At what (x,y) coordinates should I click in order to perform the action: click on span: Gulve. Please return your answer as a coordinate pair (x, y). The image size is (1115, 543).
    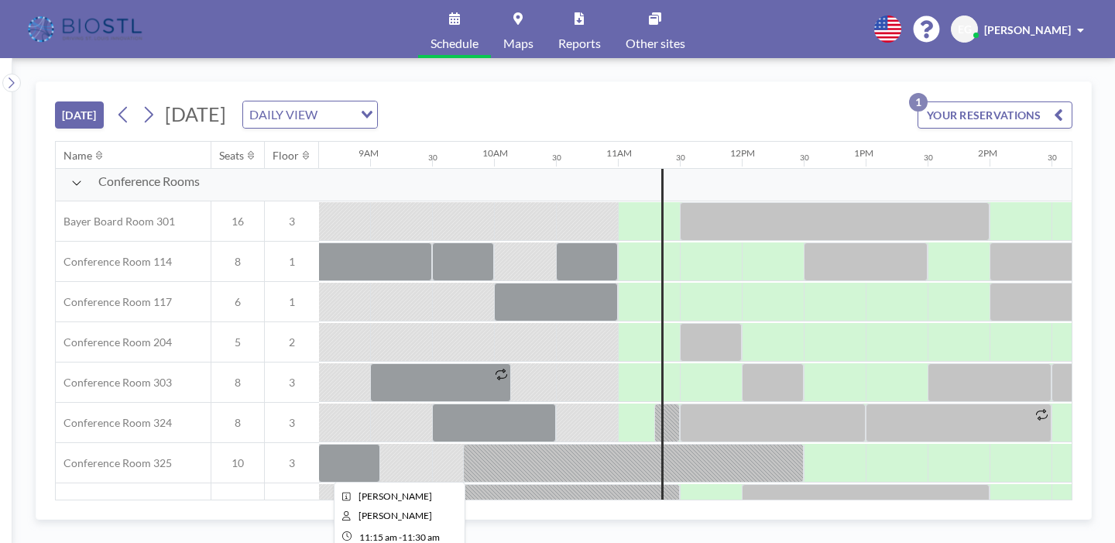
    Looking at the image, I should click on (395, 496).